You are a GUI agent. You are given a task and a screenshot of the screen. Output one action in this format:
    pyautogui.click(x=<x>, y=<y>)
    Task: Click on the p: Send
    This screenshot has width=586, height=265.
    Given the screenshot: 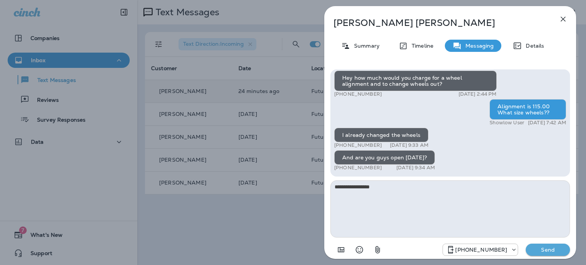 What is the action you would take?
    pyautogui.click(x=548, y=250)
    